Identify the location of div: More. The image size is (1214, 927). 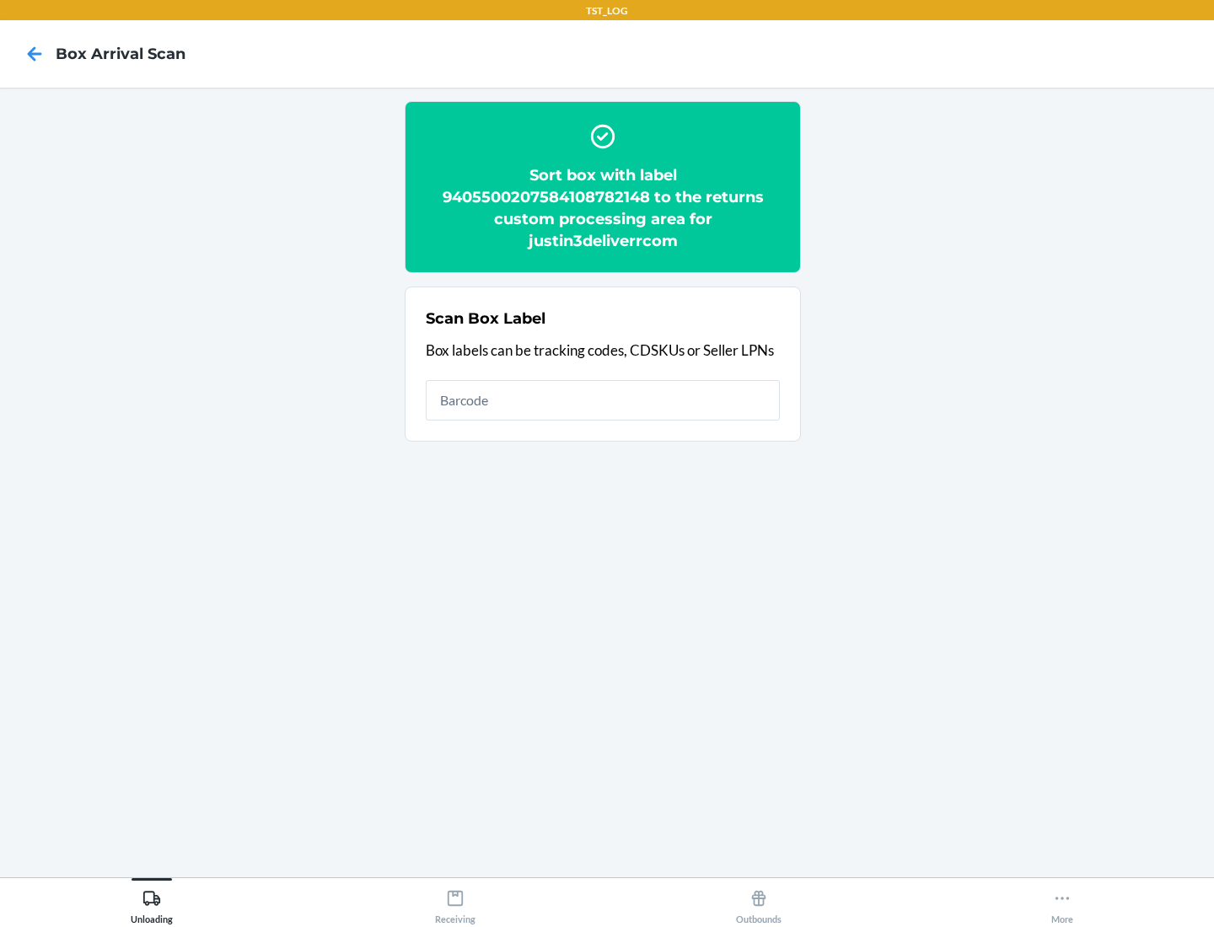
(1062, 903).